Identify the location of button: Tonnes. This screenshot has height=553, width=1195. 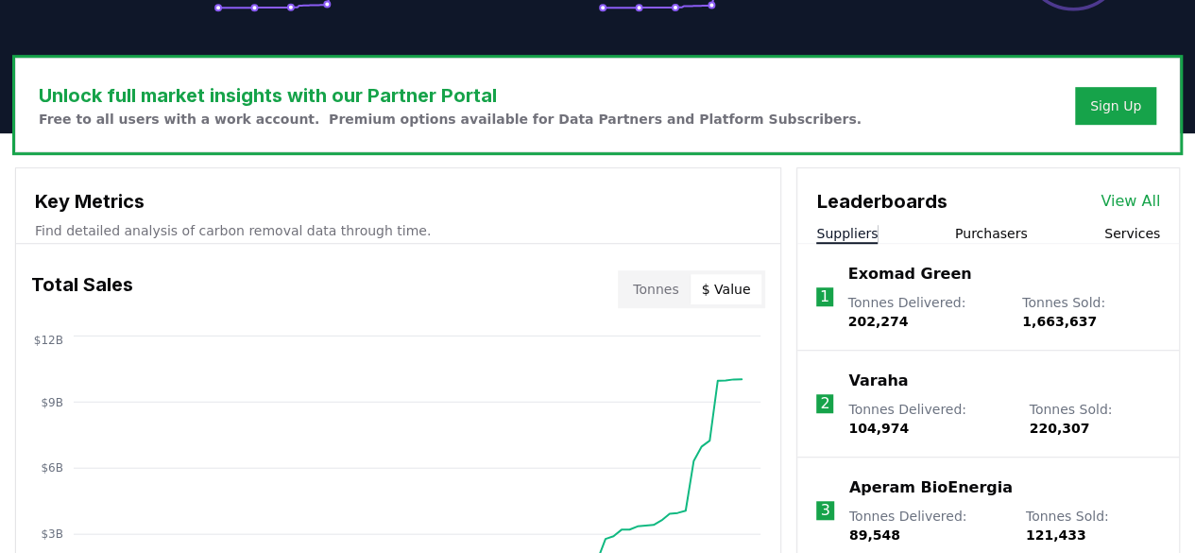
(656, 289).